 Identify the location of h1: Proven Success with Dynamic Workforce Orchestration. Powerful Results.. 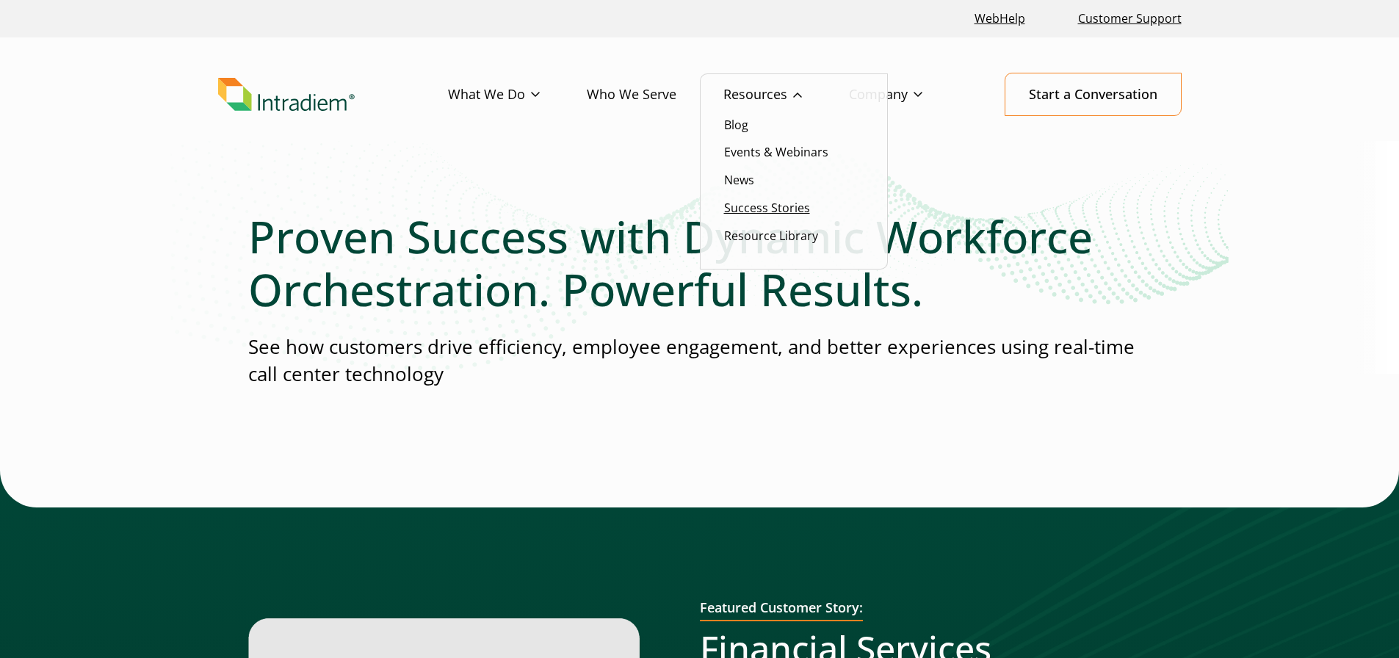
(700, 263).